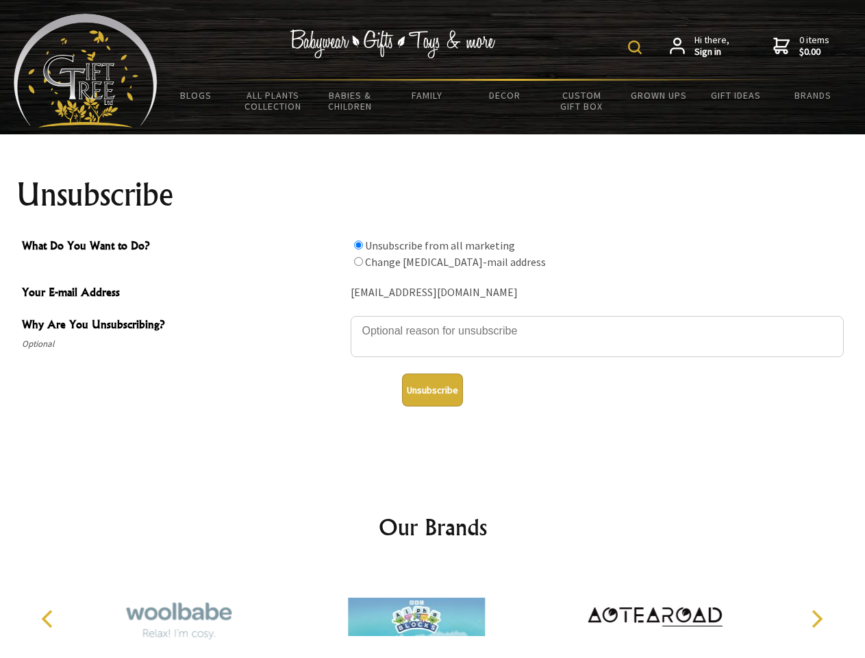 The width and height of the screenshot is (865, 658). What do you see at coordinates (350, 101) in the screenshot?
I see `a: Babies & Children` at bounding box center [350, 101].